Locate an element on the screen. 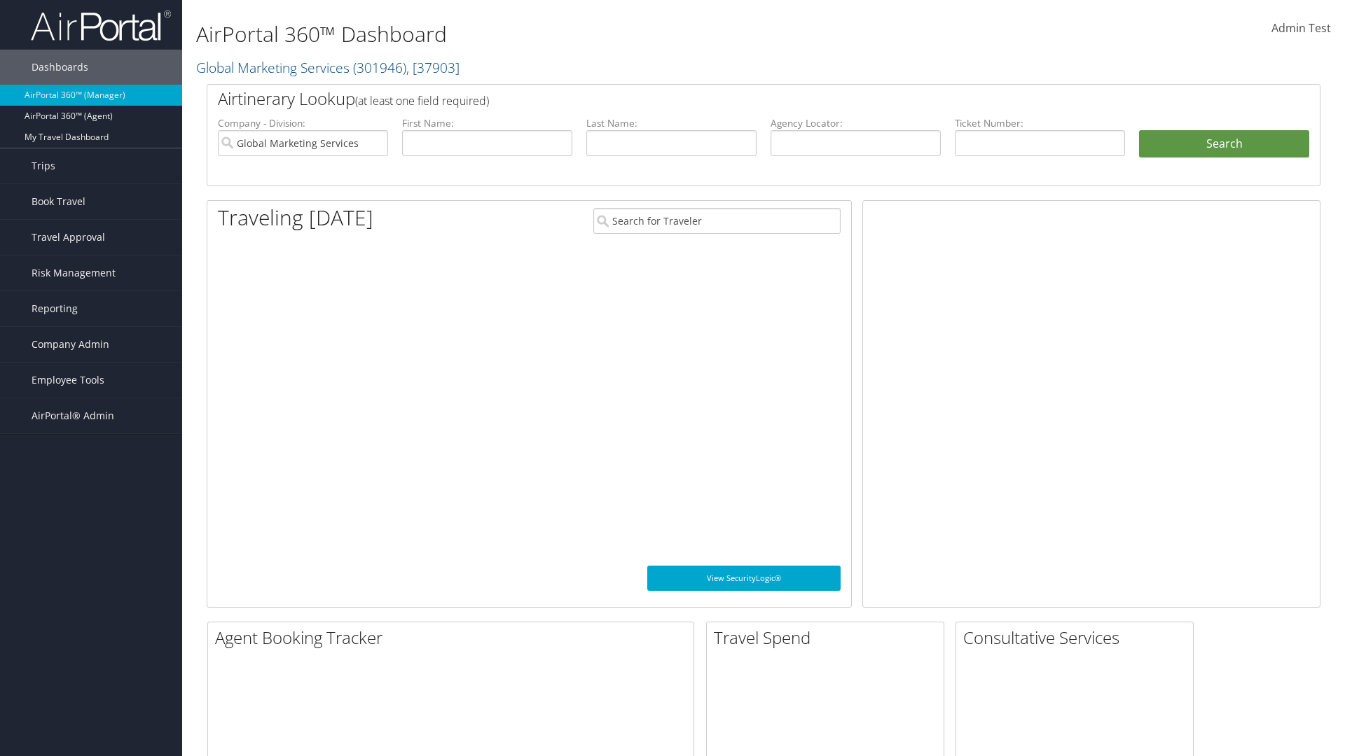 Image resolution: width=1345 pixels, height=756 pixels. span: , [ 37903 ] is located at coordinates (433, 67).